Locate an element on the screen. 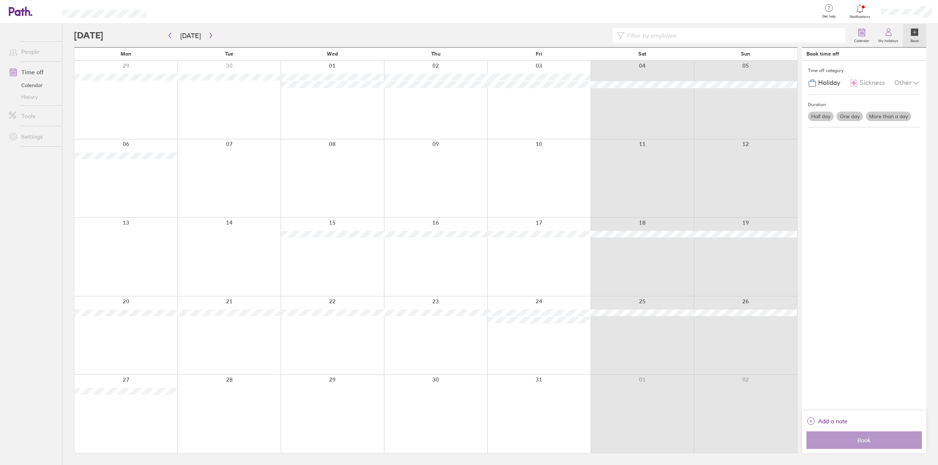 The width and height of the screenshot is (938, 465). label: My holidays is located at coordinates (888, 40).